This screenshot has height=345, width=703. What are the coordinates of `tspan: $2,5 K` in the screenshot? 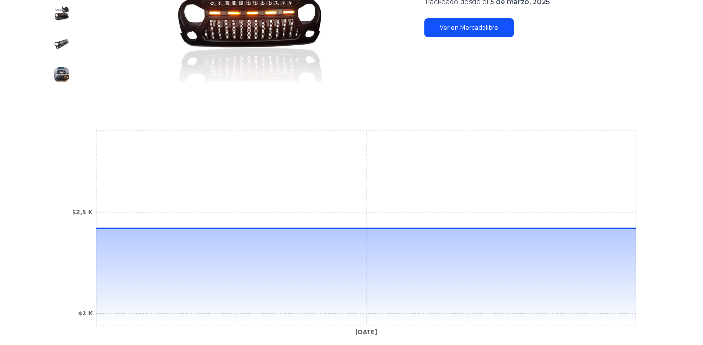 It's located at (82, 213).